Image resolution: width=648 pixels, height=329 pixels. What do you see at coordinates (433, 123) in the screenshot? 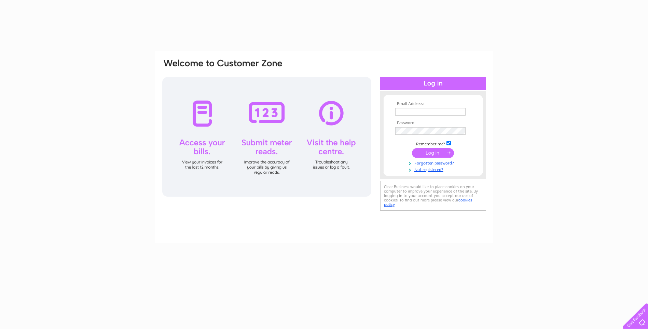
I see `th: Password:` at bounding box center [433, 123].